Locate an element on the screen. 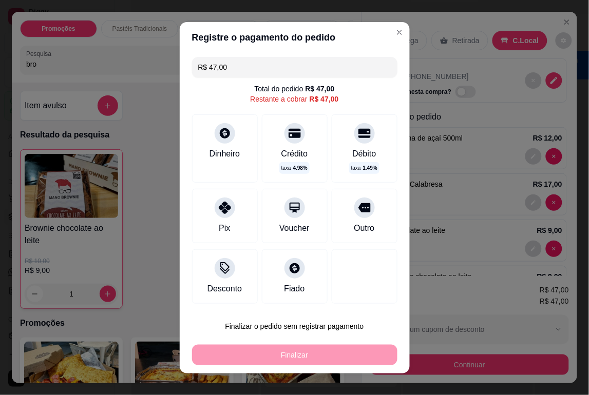 This screenshot has height=395, width=589. div: Pix is located at coordinates (224, 229).